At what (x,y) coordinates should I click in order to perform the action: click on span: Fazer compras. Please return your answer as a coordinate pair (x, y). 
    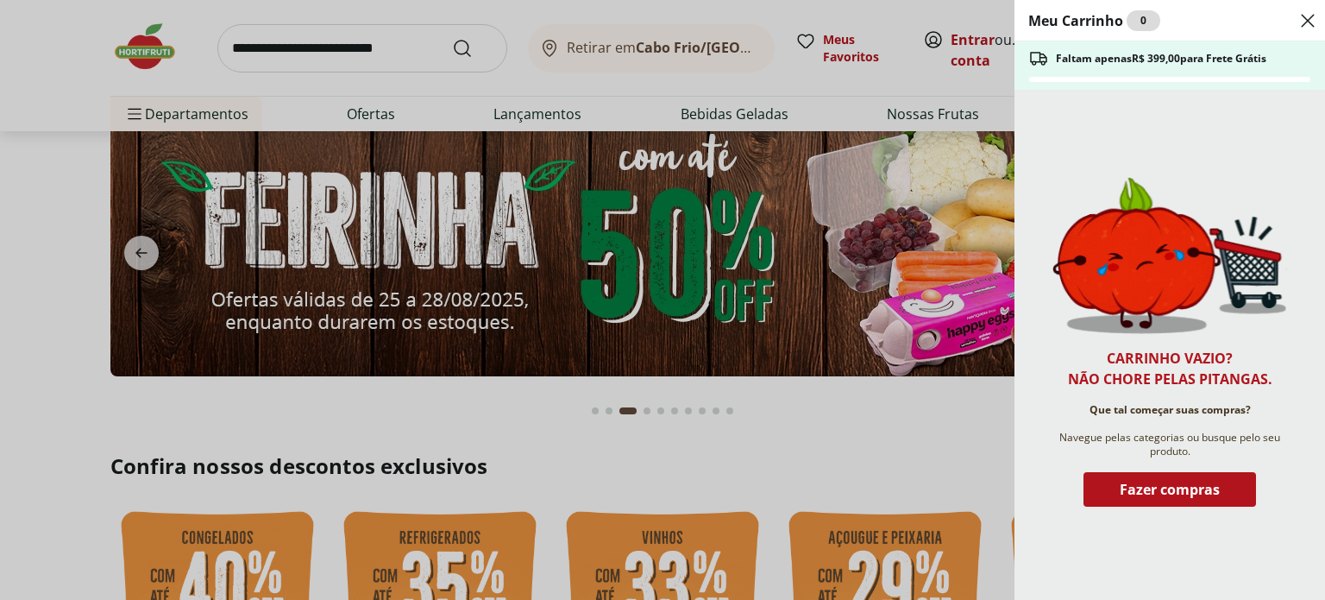
    Looking at the image, I should click on (1170, 489).